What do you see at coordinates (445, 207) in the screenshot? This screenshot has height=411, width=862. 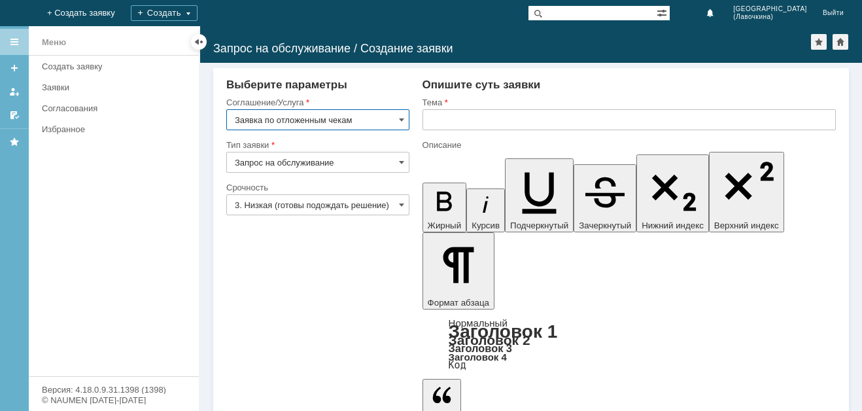 I see `button: Жирный` at bounding box center [445, 207].